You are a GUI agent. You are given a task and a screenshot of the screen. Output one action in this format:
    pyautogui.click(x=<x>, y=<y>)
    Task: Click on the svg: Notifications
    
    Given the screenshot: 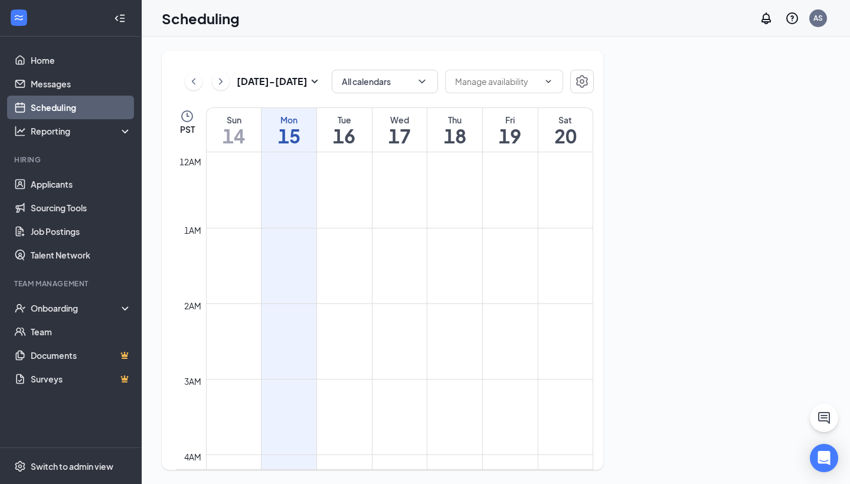 What is the action you would take?
    pyautogui.click(x=766, y=18)
    